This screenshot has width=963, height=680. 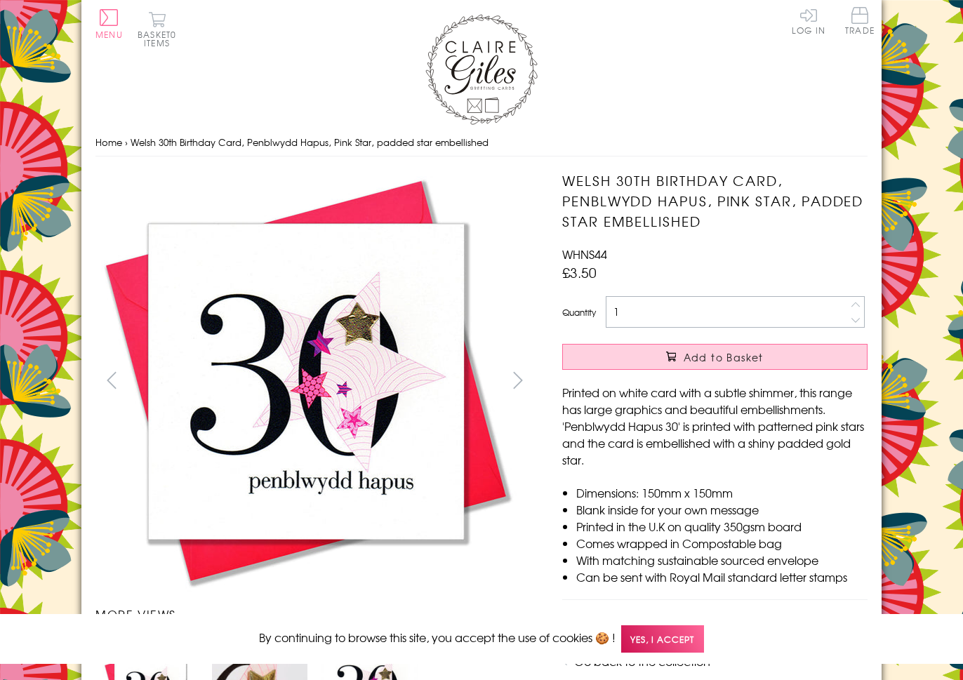 I want to click on span: £3.50, so click(x=579, y=272).